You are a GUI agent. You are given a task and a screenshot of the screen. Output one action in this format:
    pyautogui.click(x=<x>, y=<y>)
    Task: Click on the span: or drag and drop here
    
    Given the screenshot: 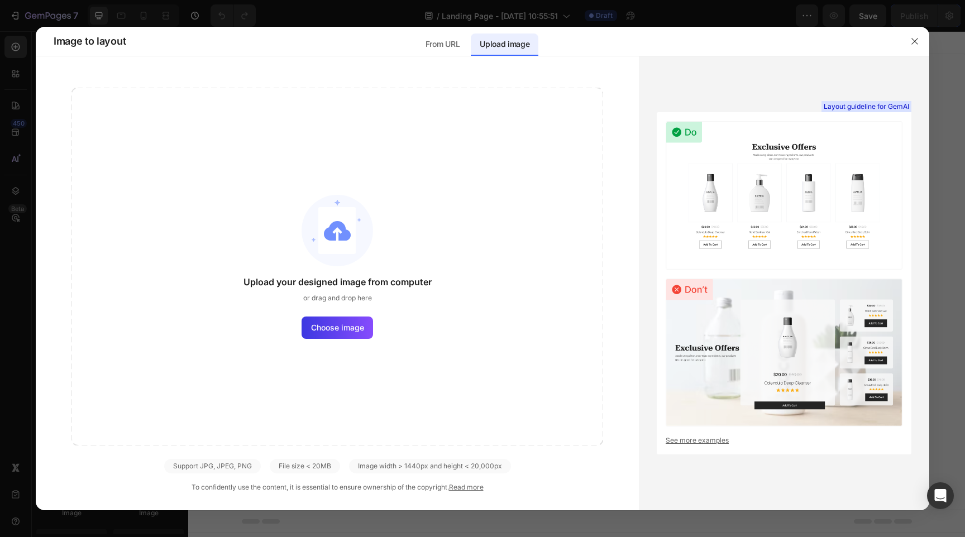 What is the action you would take?
    pyautogui.click(x=337, y=298)
    